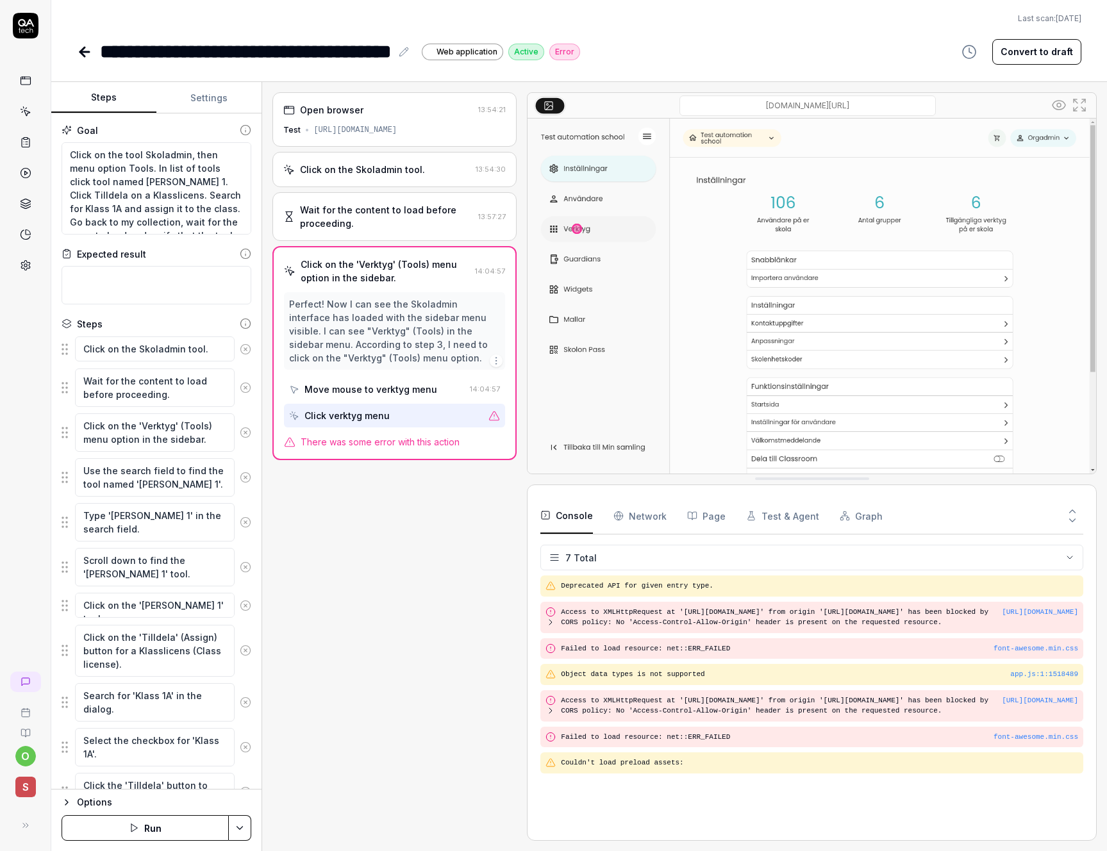  Describe the element at coordinates (292, 130) in the screenshot. I see `div: Test` at that location.